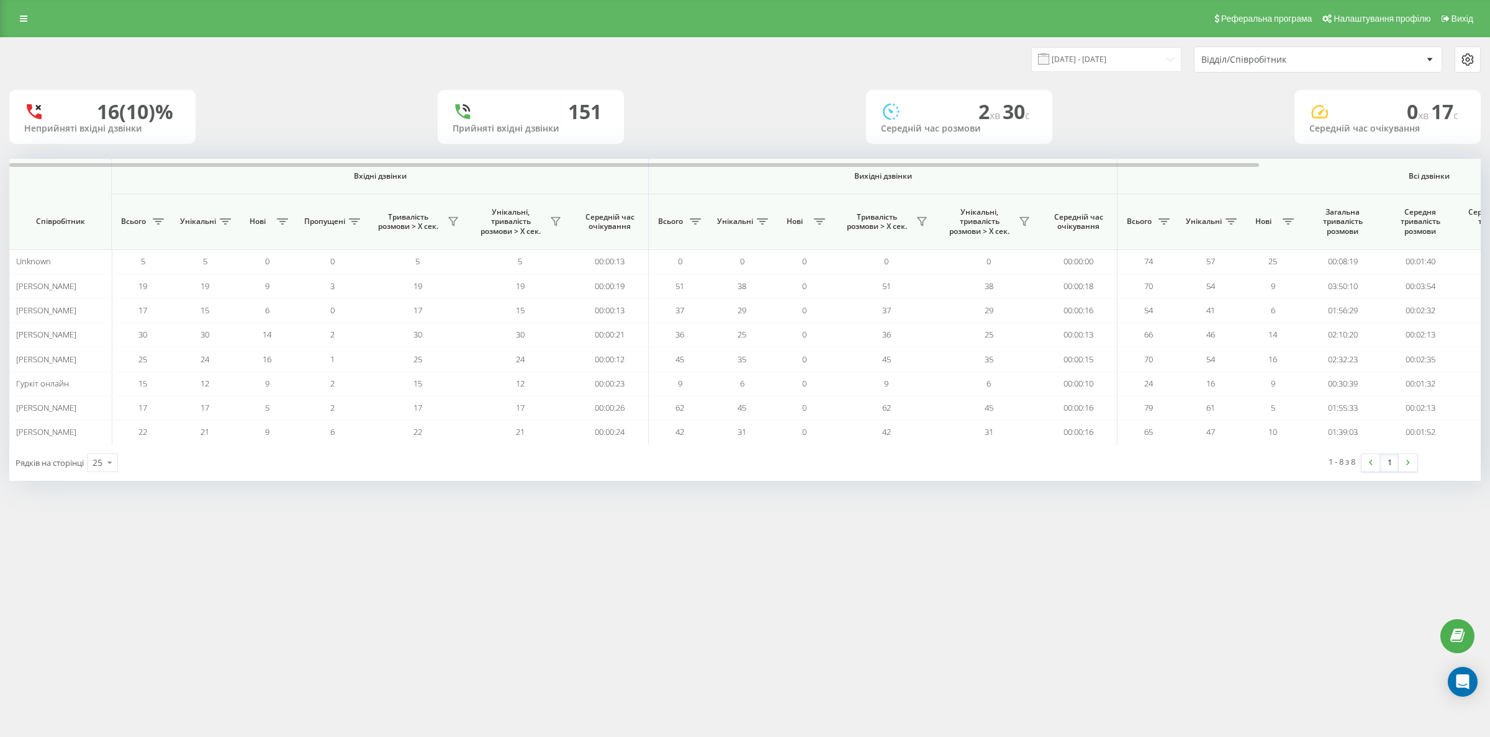  Describe the element at coordinates (50, 463) in the screenshot. I see `span: Рядків на сторінці` at that location.